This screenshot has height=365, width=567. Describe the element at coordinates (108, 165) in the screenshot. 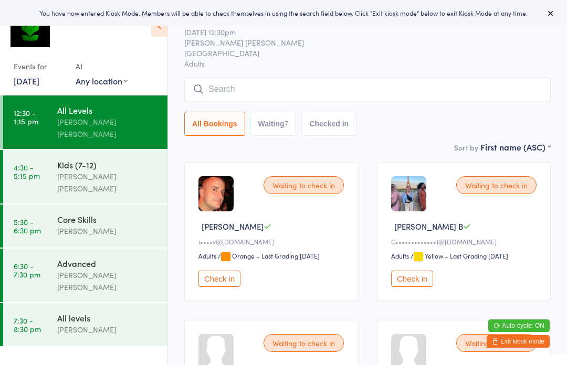

I see `div: Kids (7-12)` at that location.